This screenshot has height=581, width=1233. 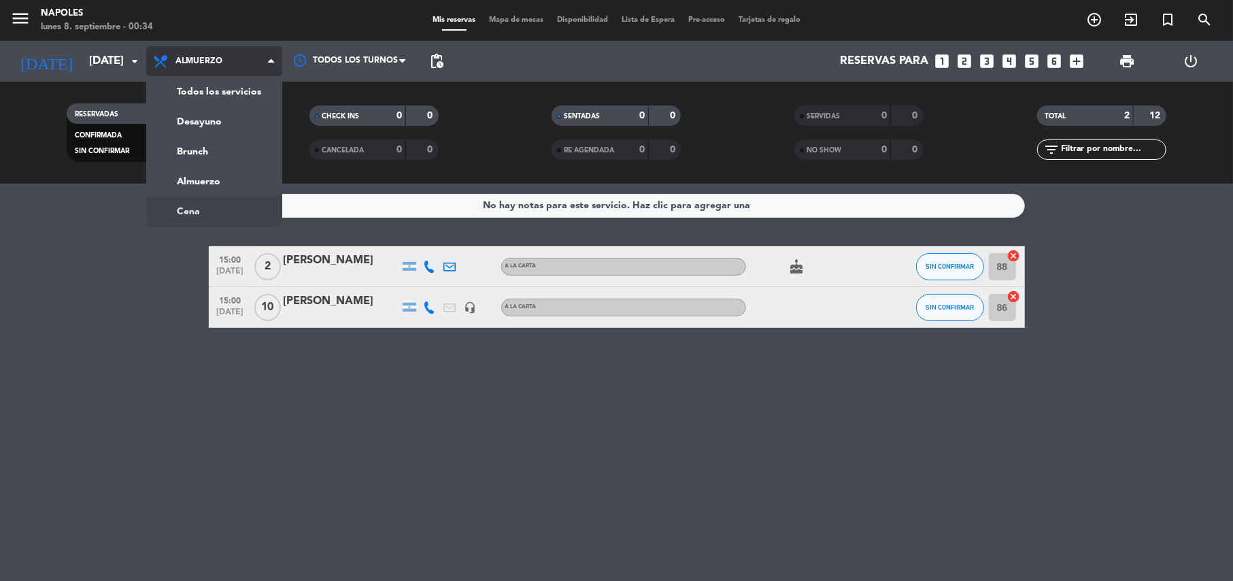 I want to click on span: RE AGENDADA, so click(x=589, y=150).